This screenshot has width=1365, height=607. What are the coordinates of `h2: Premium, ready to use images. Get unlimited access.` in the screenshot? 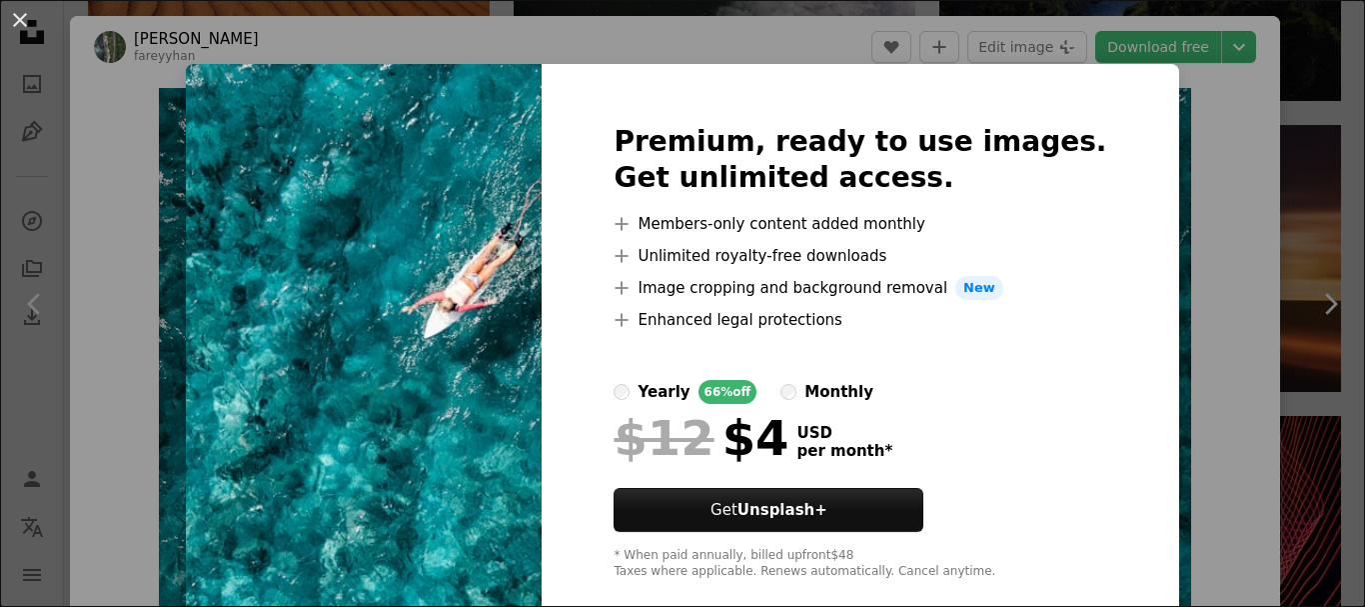 It's located at (859, 160).